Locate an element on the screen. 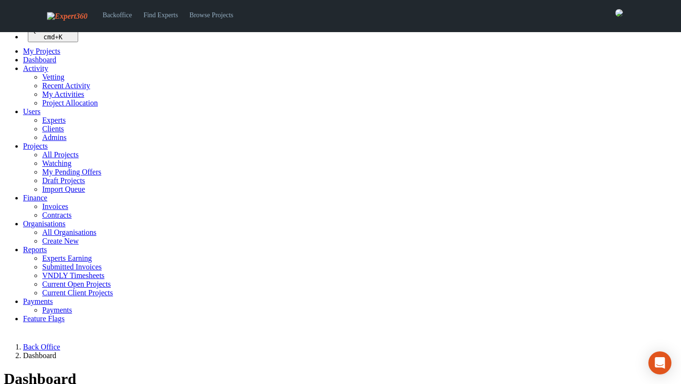 The height and width of the screenshot is (384, 681). a: Import Queue is located at coordinates (63, 189).